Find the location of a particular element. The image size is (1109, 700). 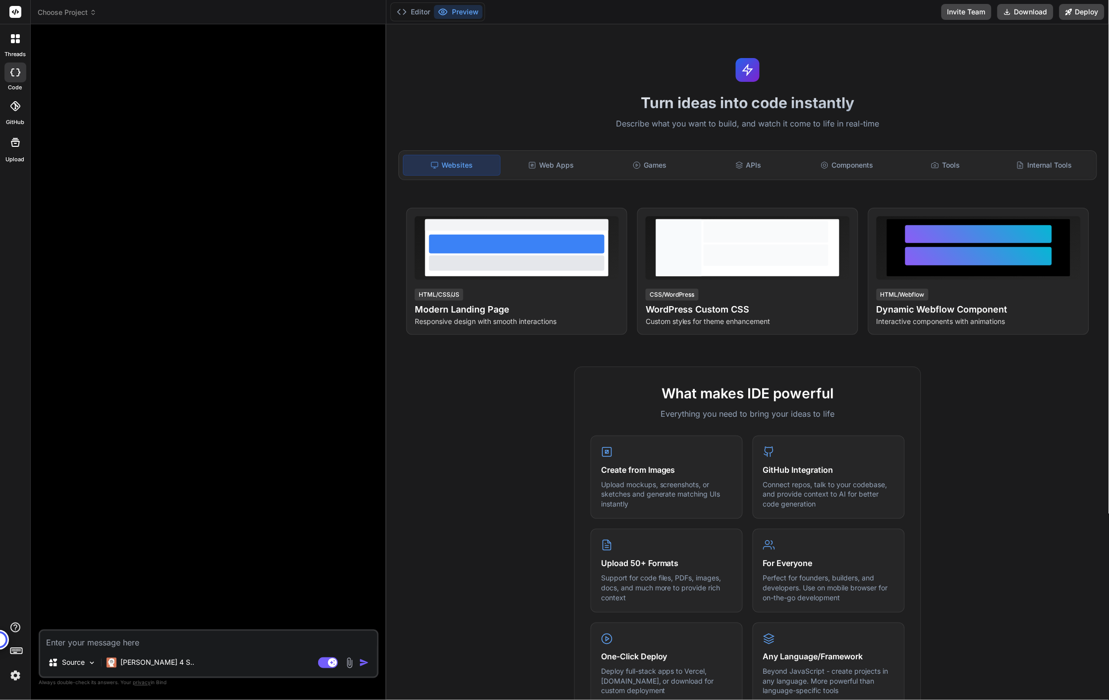

h4: Dynamic Webflow Component is located at coordinates (979, 309).